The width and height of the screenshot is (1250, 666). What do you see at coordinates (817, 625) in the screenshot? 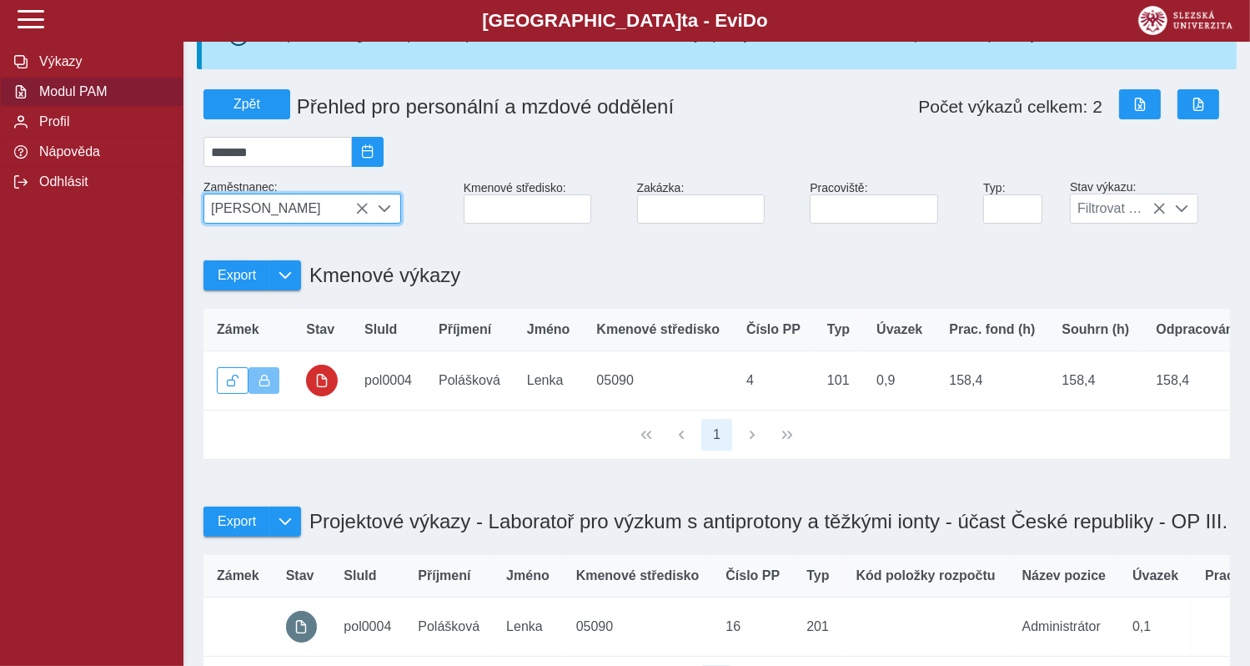
I see `td: 201` at bounding box center [817, 625].